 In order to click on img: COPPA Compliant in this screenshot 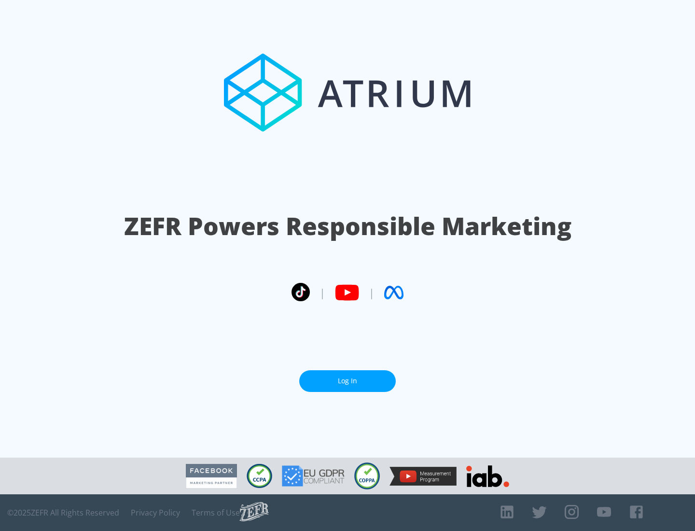, I will do `click(367, 476)`.